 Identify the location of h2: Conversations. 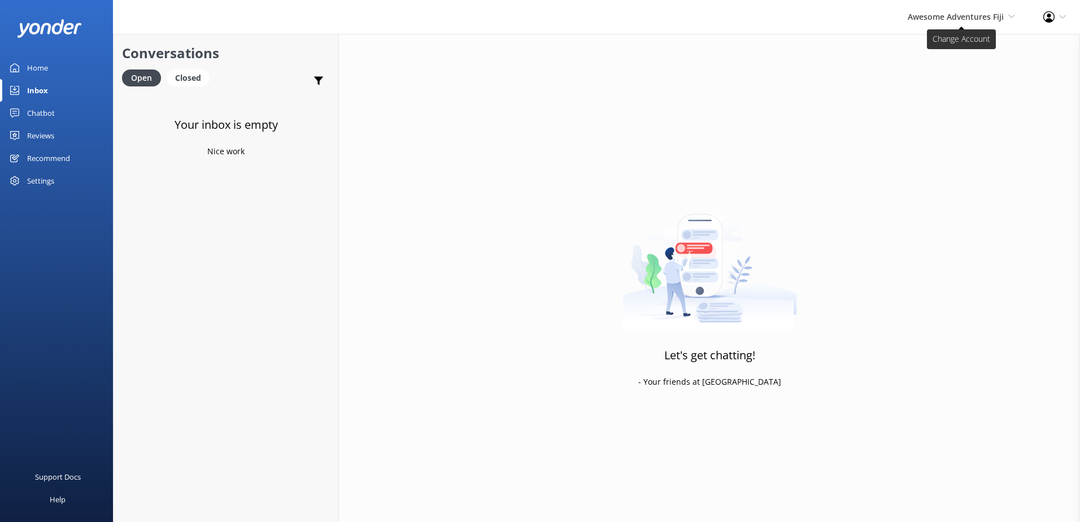
(226, 53).